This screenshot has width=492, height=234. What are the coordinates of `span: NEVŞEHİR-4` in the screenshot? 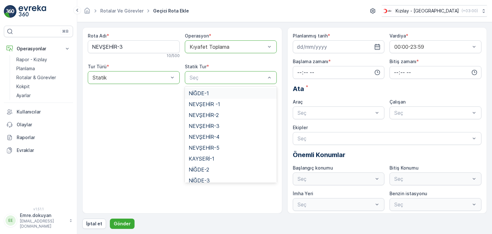 It's located at (204, 137).